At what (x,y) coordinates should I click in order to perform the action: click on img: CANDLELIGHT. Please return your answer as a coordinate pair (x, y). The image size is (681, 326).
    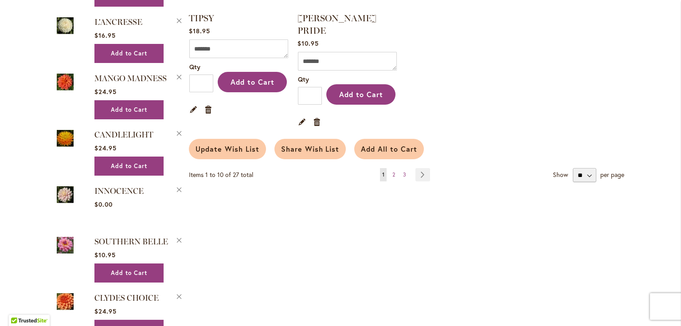
    Looking at the image, I should click on (65, 138).